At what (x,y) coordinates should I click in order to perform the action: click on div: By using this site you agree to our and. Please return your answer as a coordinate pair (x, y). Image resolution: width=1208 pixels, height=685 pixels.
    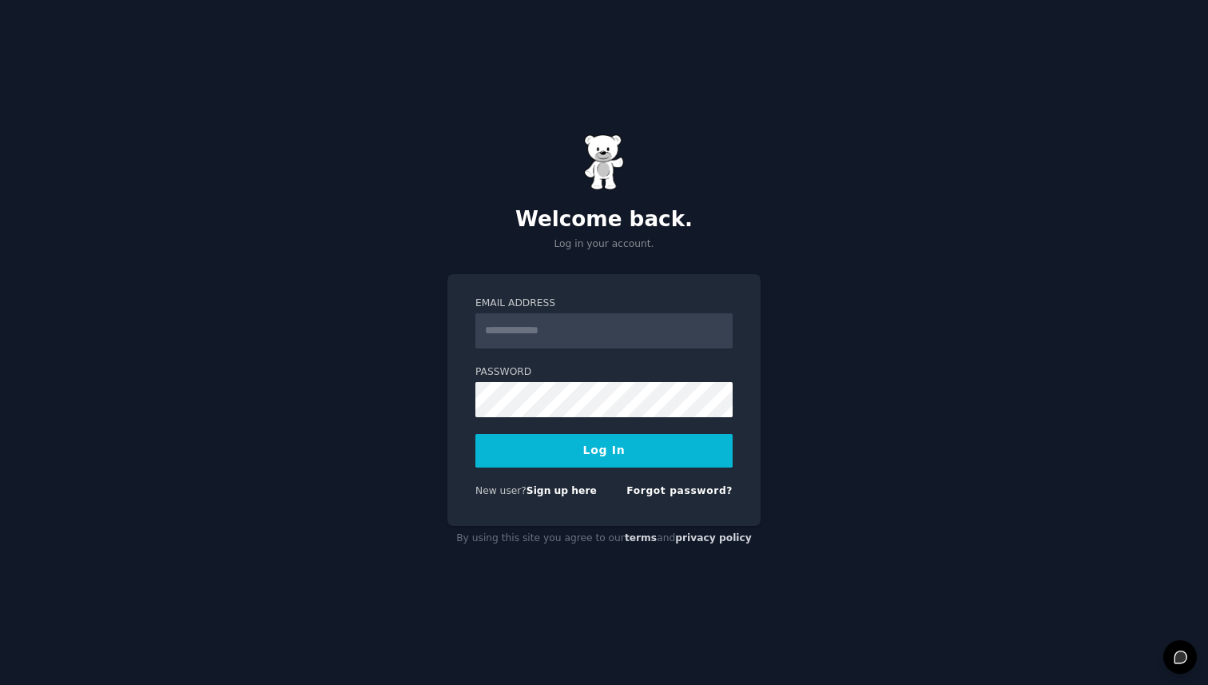
    Looking at the image, I should click on (604, 539).